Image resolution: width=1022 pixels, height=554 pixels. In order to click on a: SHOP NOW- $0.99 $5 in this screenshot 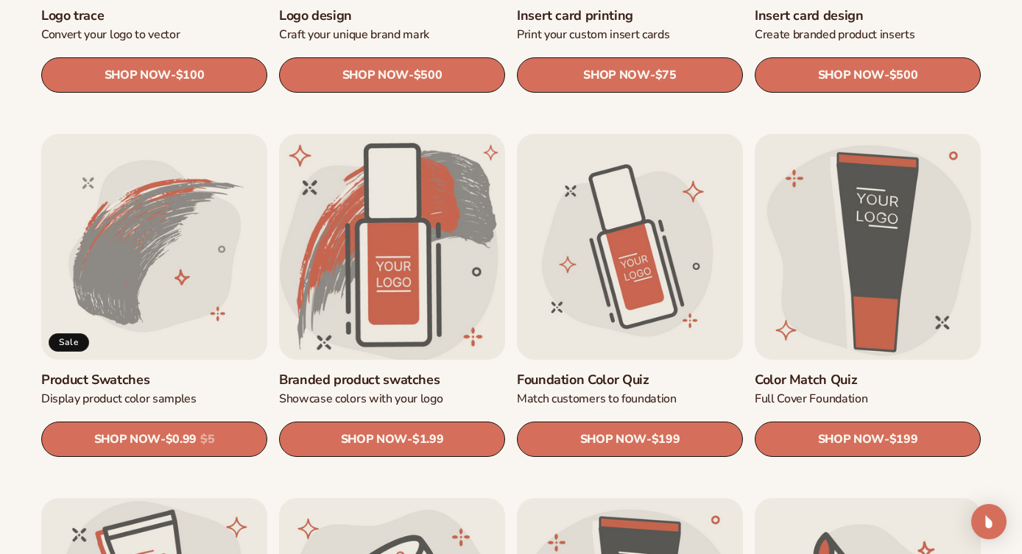, I will do `click(154, 440)`.